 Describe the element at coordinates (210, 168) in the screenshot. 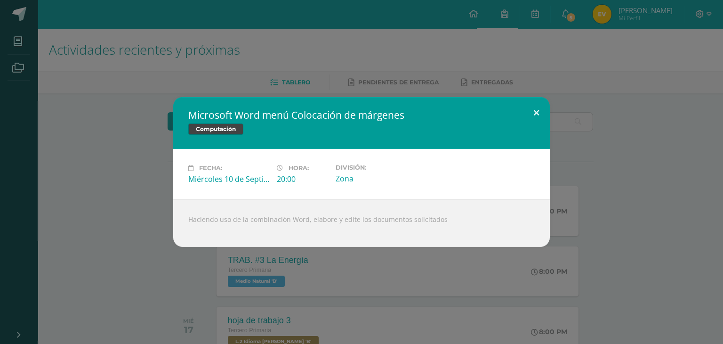

I see `span: Fecha:` at that location.